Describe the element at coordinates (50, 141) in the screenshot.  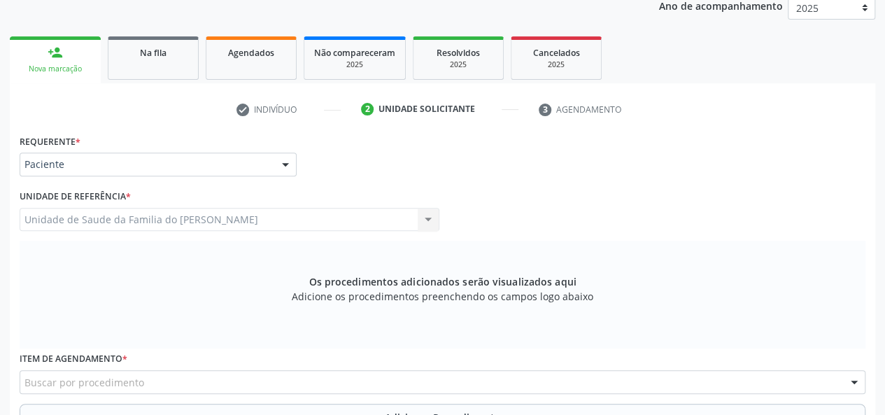
I see `label: Requerente` at that location.